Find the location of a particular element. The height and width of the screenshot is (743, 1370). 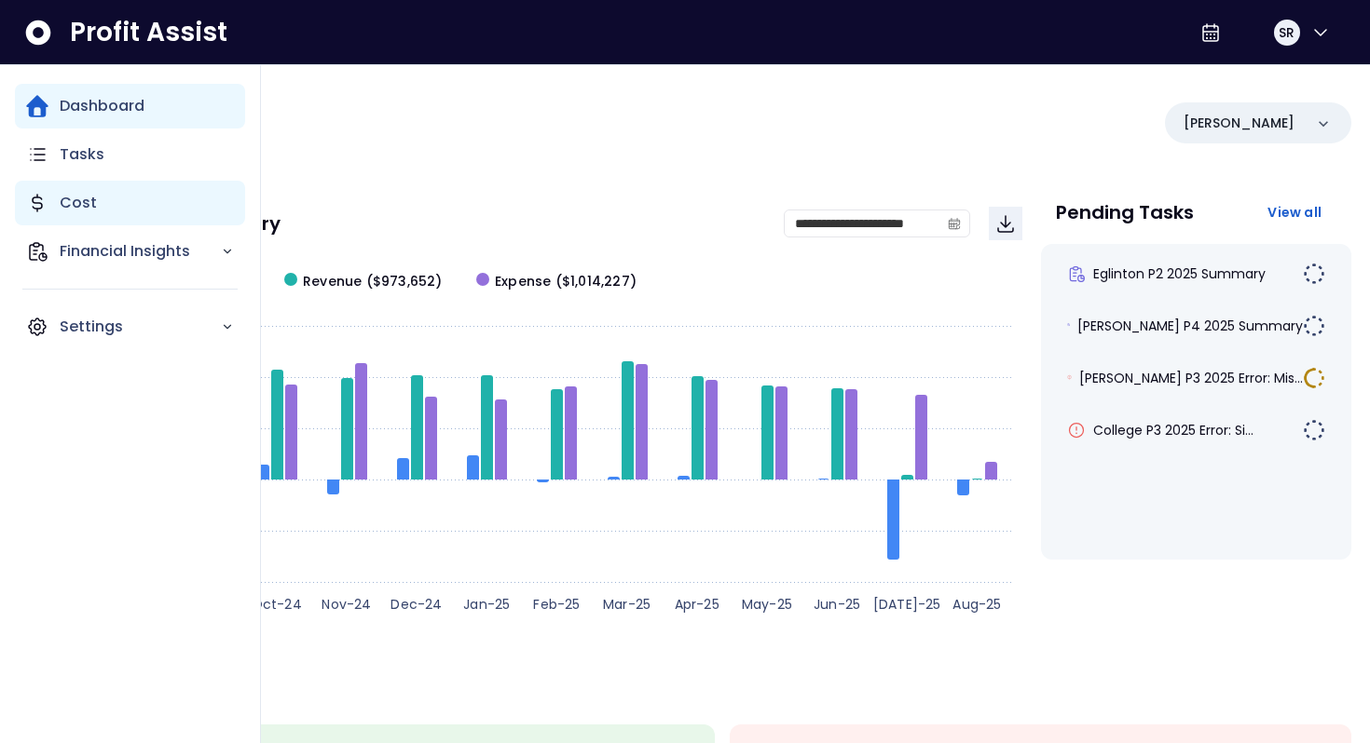

text: Aug-25 is located at coordinates (976, 605).